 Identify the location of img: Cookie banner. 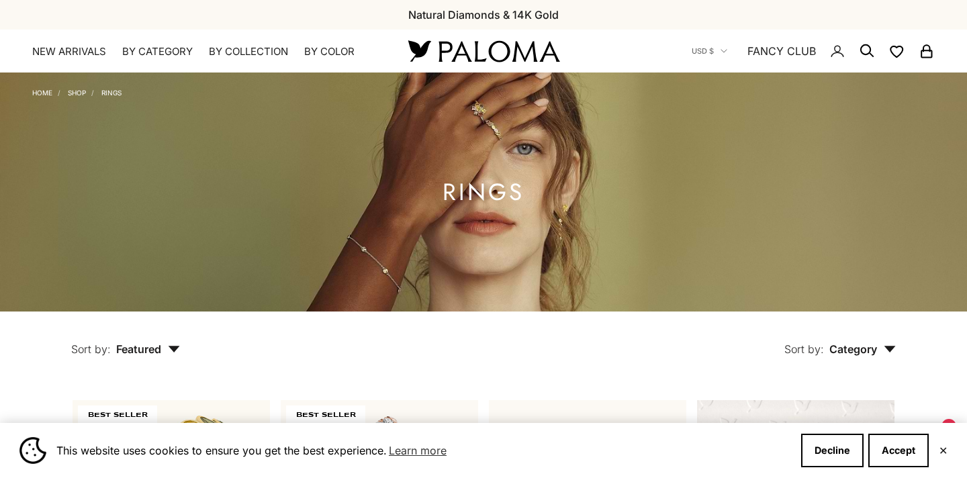
(33, 451).